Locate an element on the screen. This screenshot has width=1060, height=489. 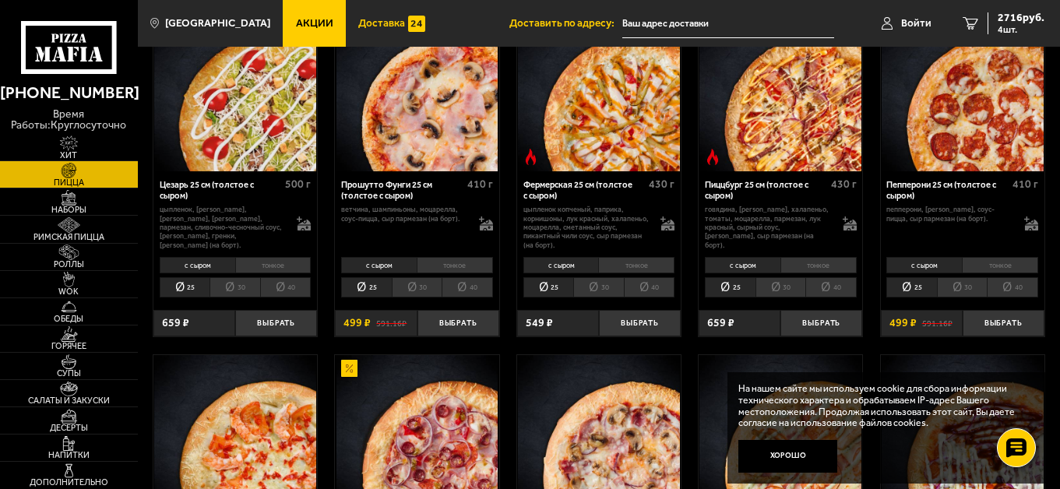
p: цыпленок копченый, паприка, корнишоны, лук красный, халапеньо, моцарелла, сметанный соус, пикантн... is located at coordinates (587, 227).